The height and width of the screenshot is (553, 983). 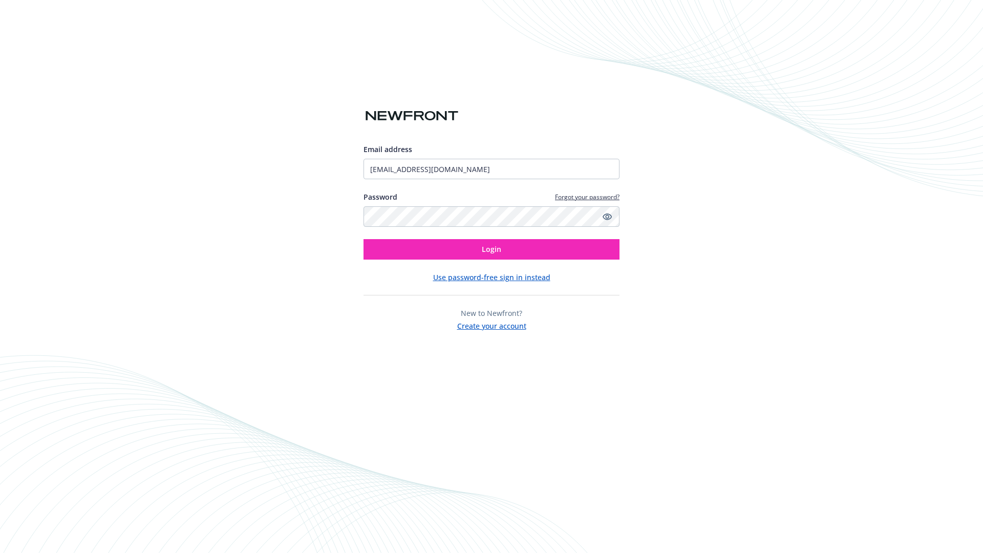 What do you see at coordinates (491, 216) in the screenshot?
I see `input: Enter your password` at bounding box center [491, 216].